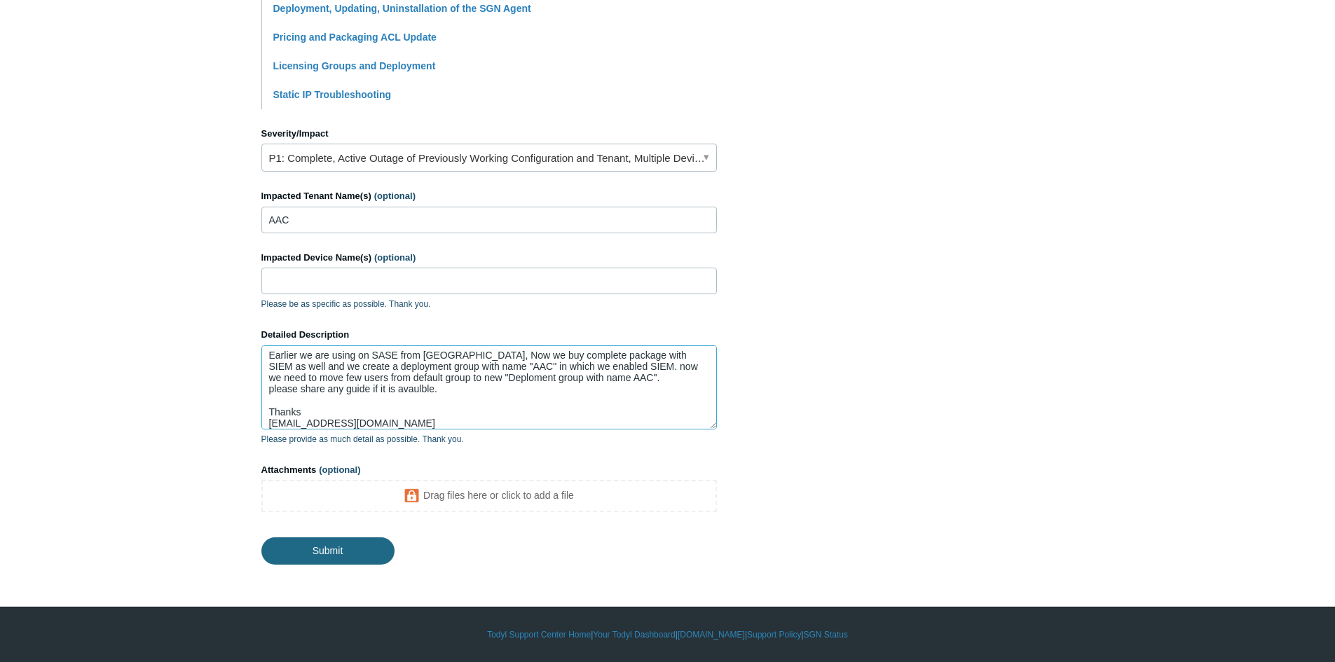 This screenshot has width=1335, height=662. I want to click on a: SGN Status, so click(825, 635).